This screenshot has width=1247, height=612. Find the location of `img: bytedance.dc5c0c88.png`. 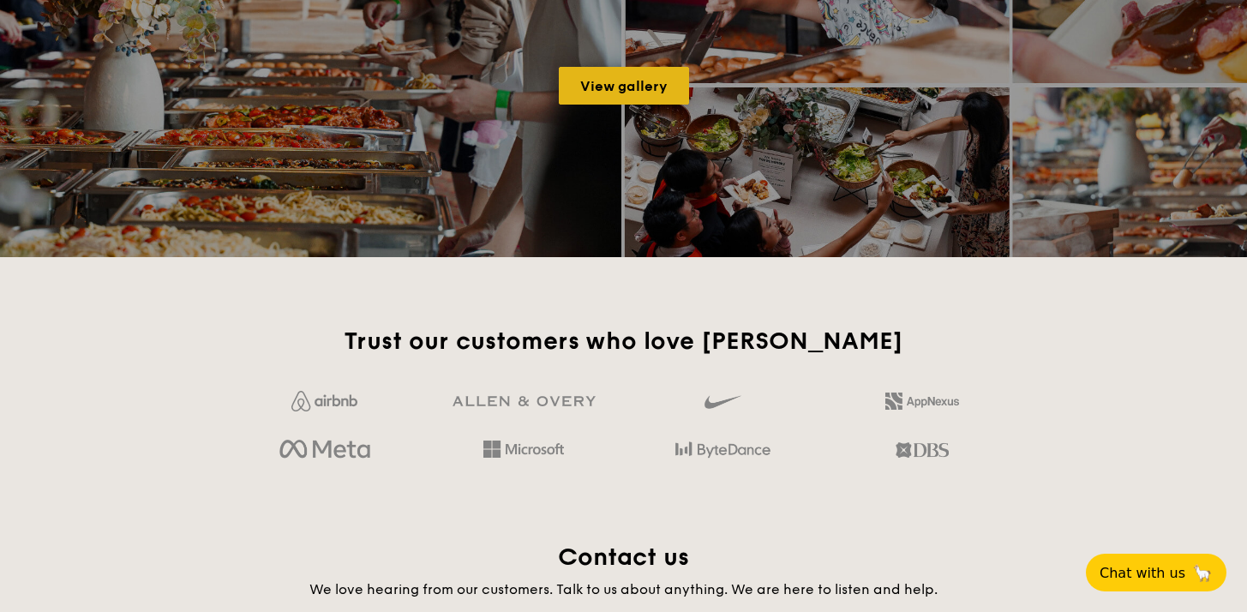

img: bytedance.dc5c0c88.png is located at coordinates (723, 450).